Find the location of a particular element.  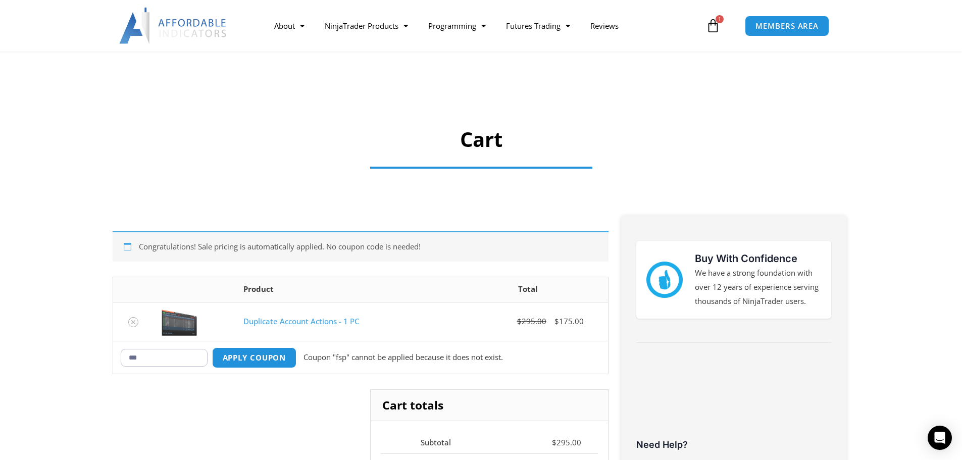

h3: Buy With Confidence is located at coordinates (758, 259).